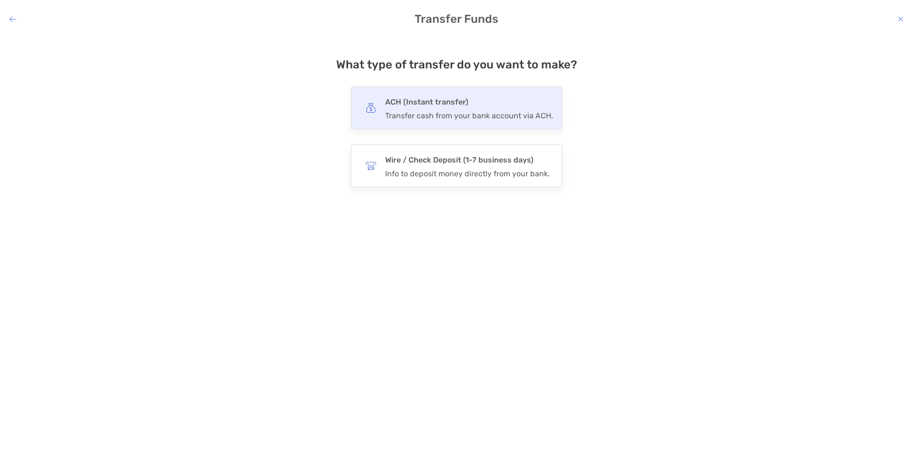  I want to click on h4: What type of transfer do you want to make?, so click(456, 65).